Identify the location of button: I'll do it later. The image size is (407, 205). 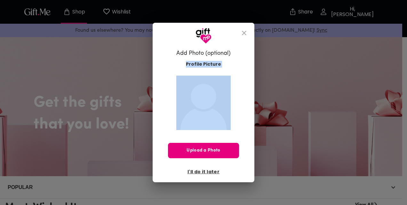
(203, 171).